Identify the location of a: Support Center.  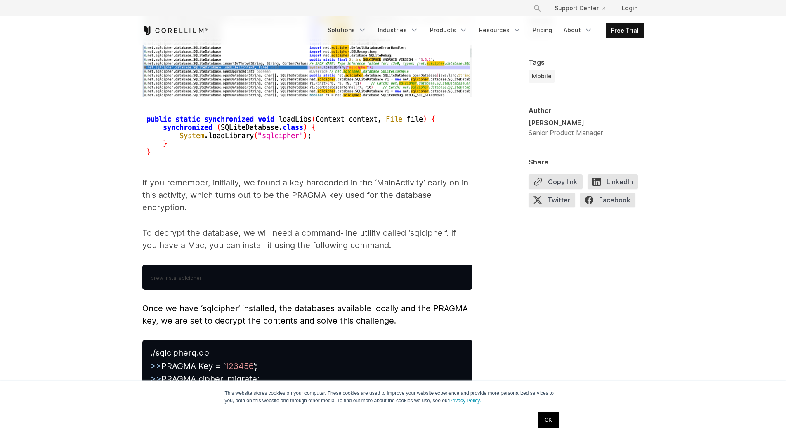
(580, 8).